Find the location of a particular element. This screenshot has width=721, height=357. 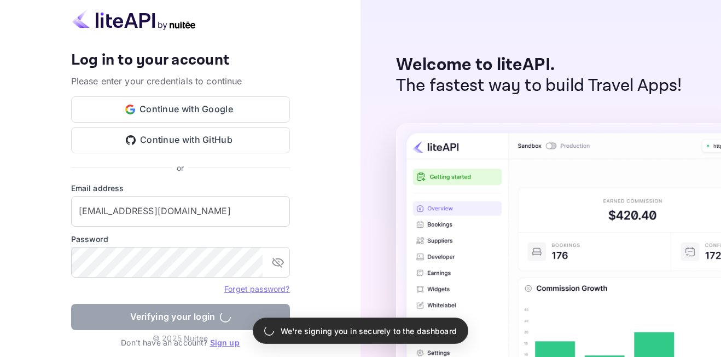

p: © 2025 Nuitee is located at coordinates (180, 338).